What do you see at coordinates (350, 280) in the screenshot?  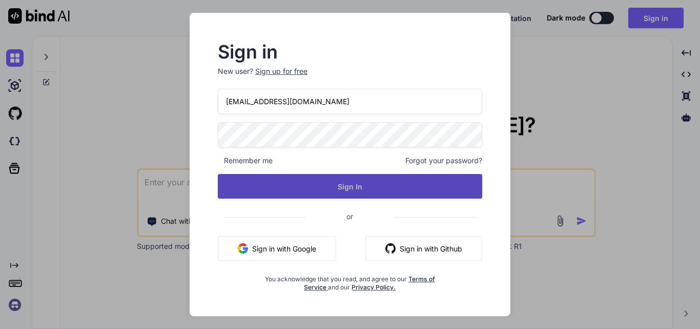 I see `div: You acknowledge that you read, and agree to our and our` at bounding box center [350, 280].